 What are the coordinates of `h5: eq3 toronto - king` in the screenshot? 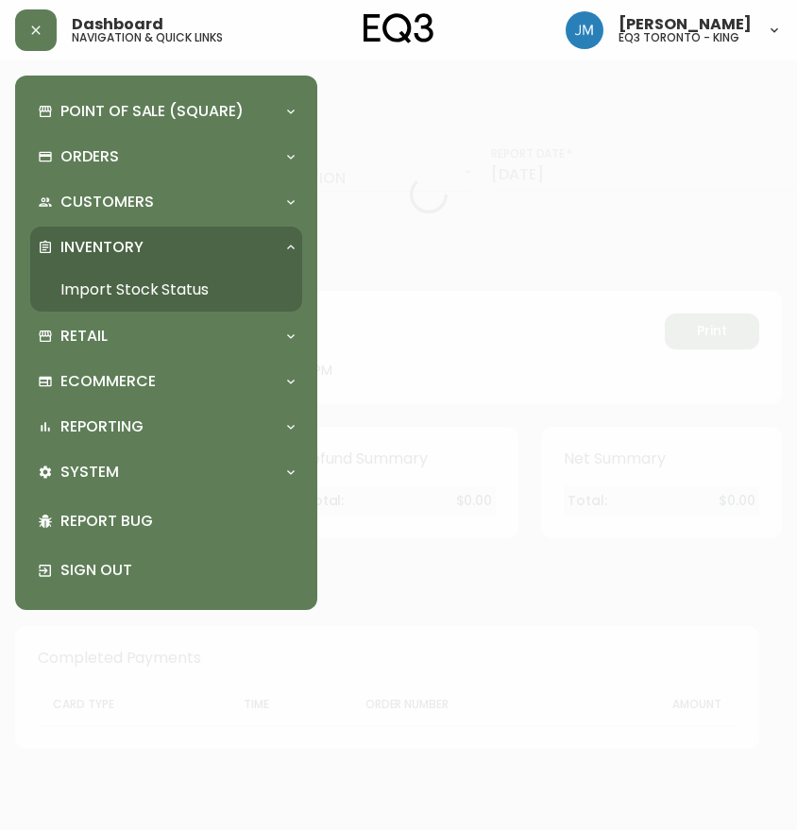 It's located at (679, 38).